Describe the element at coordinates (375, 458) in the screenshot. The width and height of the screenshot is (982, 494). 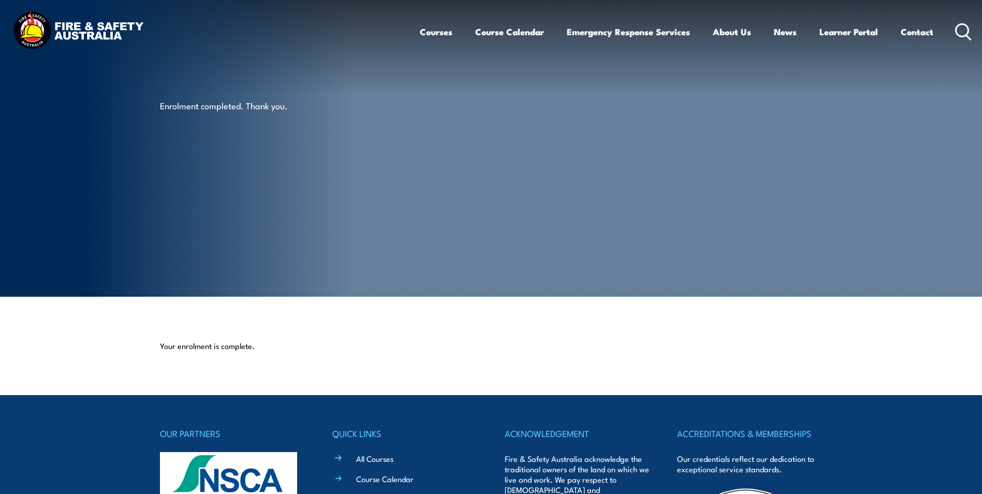
I see `a: All Courses` at that location.